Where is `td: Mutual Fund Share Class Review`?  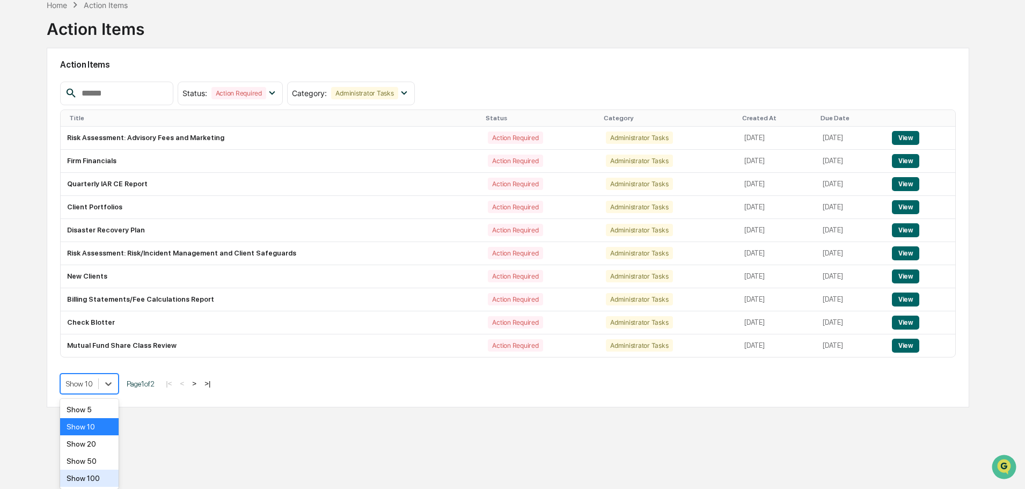
td: Mutual Fund Share Class Review is located at coordinates (271, 346).